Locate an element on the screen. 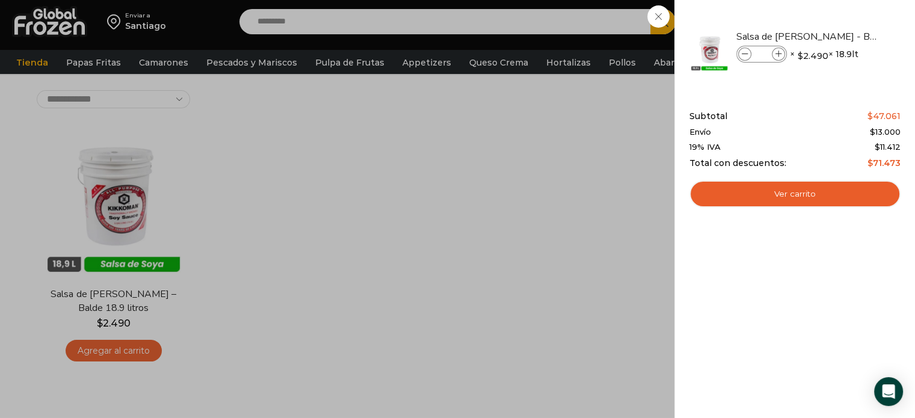  bdi: 13.000 is located at coordinates (885, 132).